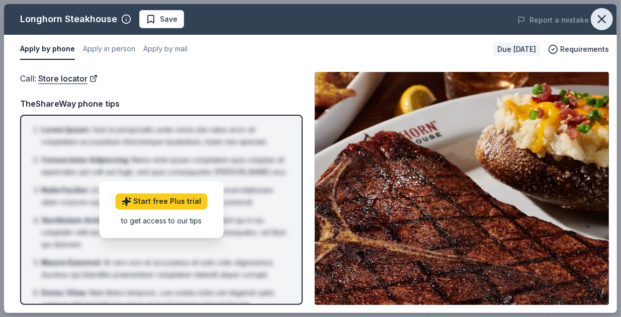 Image resolution: width=621 pixels, height=317 pixels. Describe the element at coordinates (461, 188) in the screenshot. I see `img: Image for Longhorn Steakhouse` at that location.